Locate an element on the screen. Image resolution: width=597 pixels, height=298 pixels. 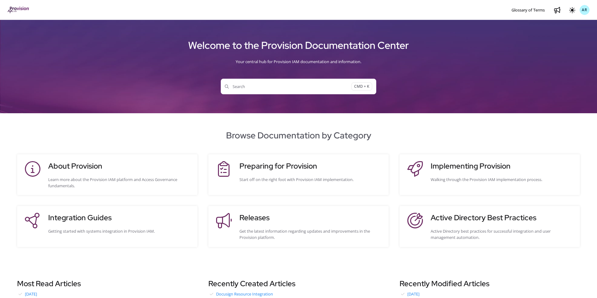
a: Implementing ProvisionWalking through the Provision IAM implementation process. is located at coordinates (490, 174).